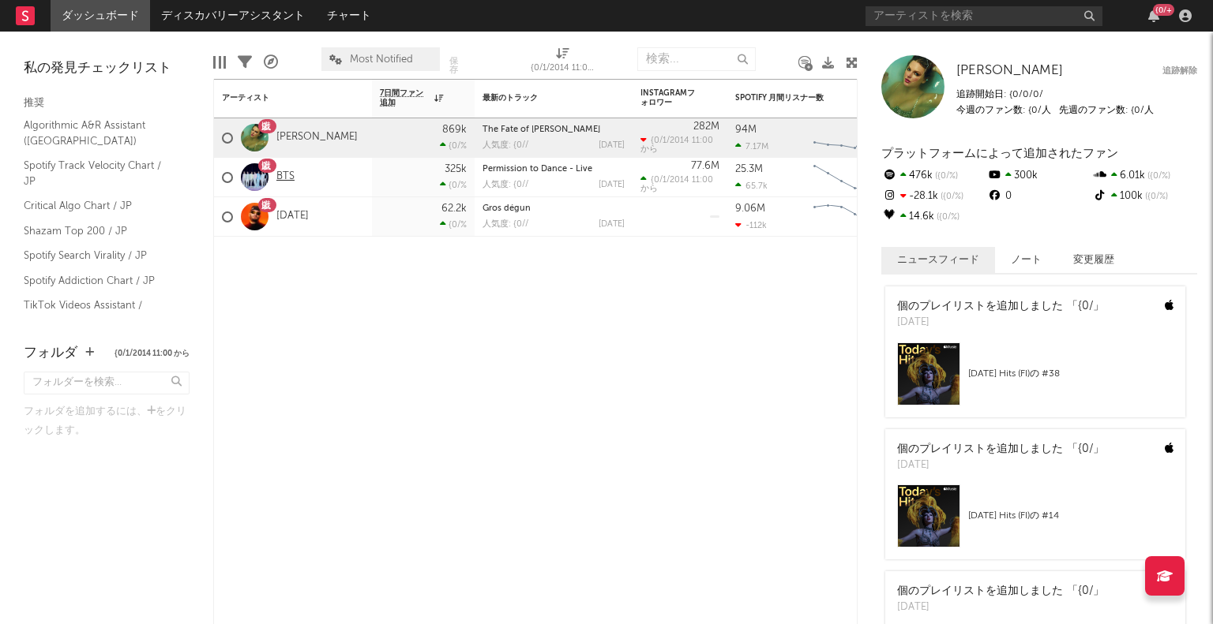  I want to click on div: 7.17M, so click(752, 146).